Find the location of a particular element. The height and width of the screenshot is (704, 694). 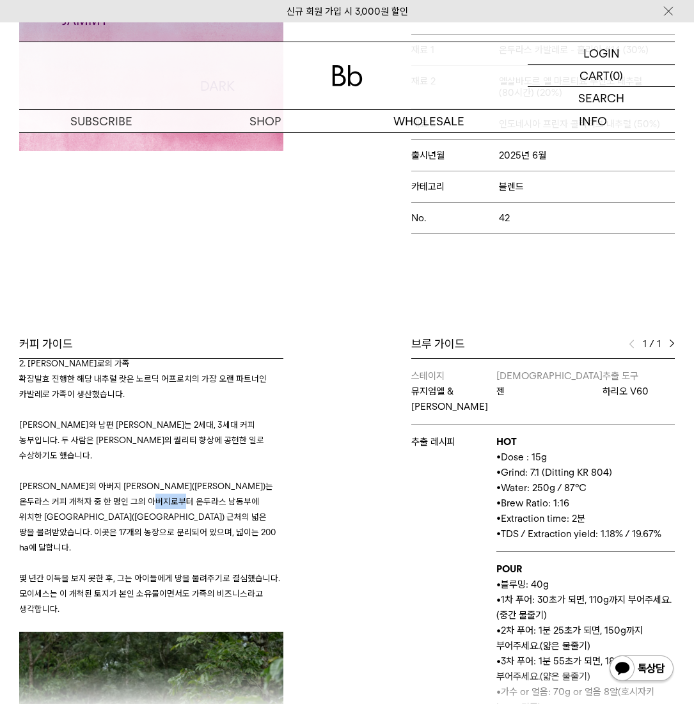

span: Grind: 7.1 (Ditting KR 804) is located at coordinates (556, 472).